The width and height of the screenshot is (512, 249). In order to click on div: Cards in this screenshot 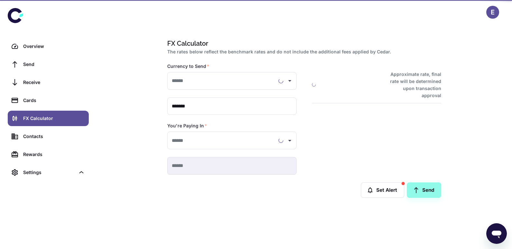, I will do `click(54, 100)`.